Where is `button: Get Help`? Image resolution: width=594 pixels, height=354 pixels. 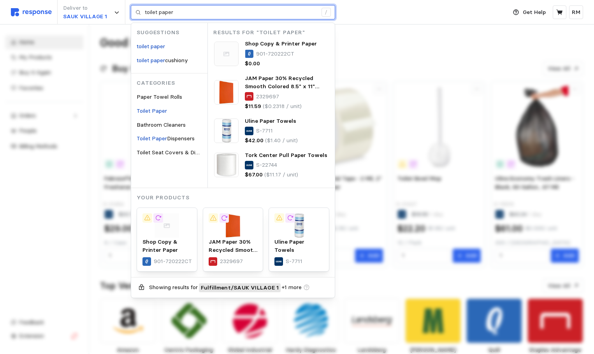
button: Get Help is located at coordinates (529, 12).